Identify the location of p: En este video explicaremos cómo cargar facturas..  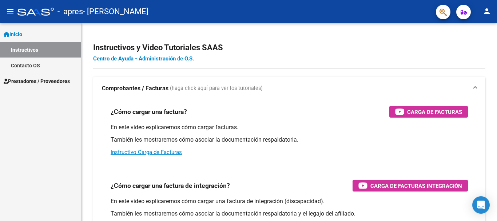
(289, 127).